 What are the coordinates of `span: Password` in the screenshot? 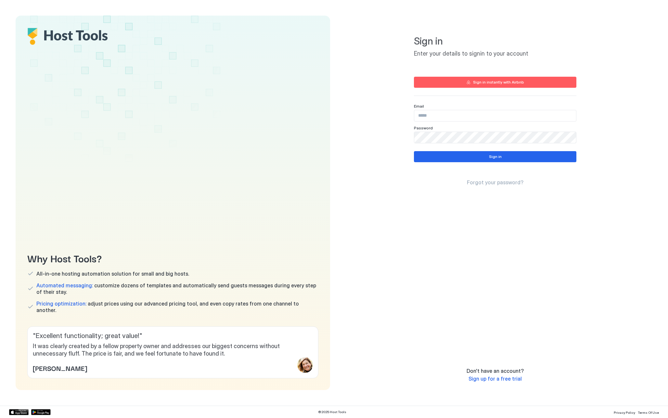 It's located at (423, 128).